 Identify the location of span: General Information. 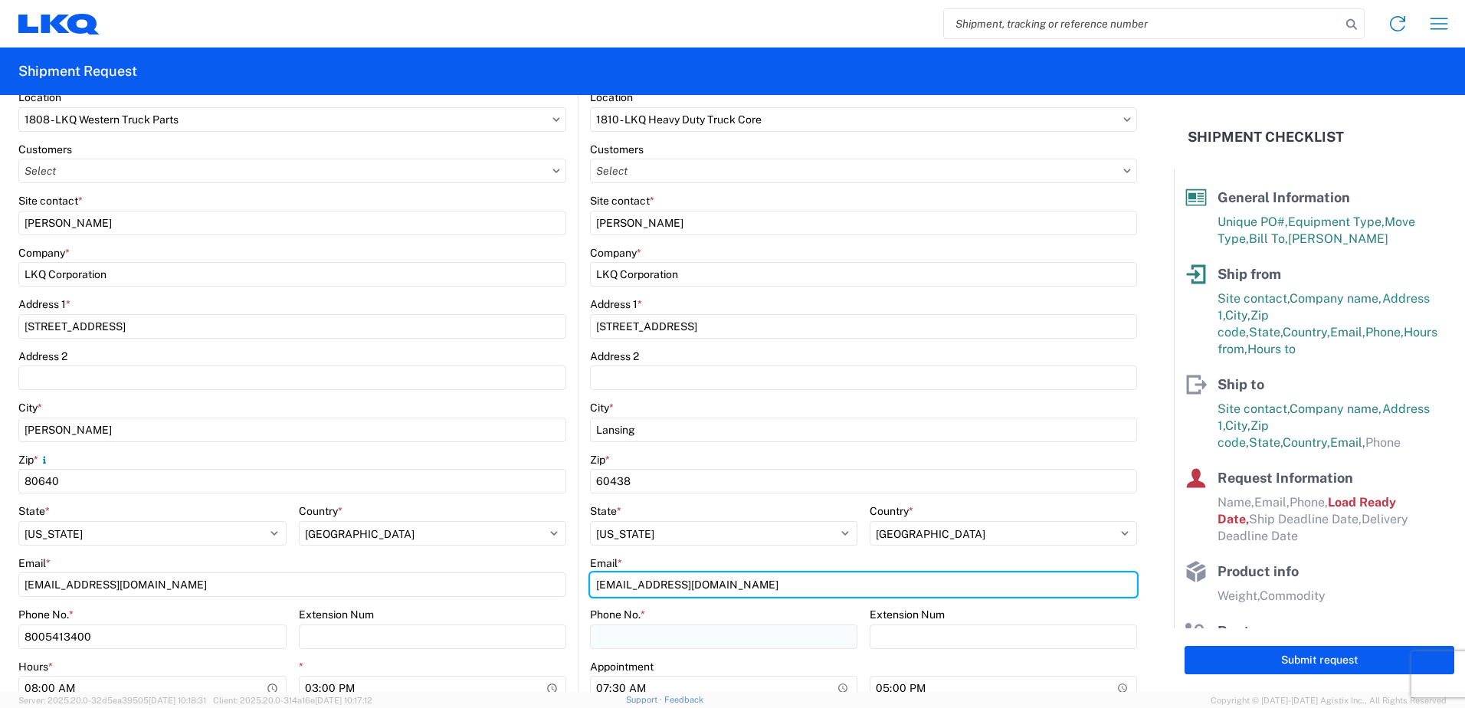
(1284, 197).